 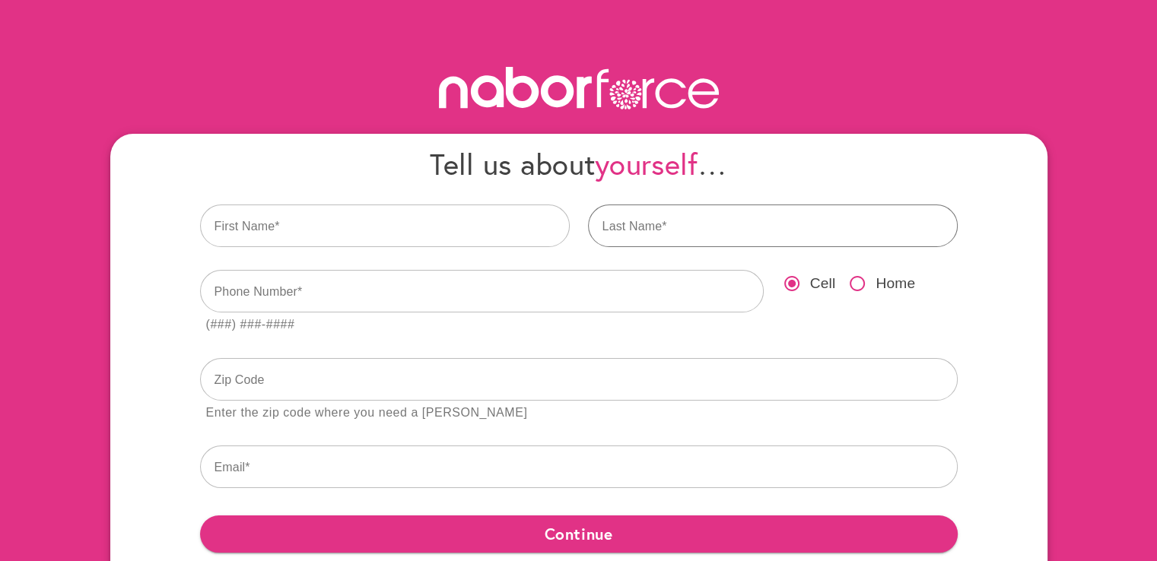 I want to click on span: Continue, so click(x=579, y=534).